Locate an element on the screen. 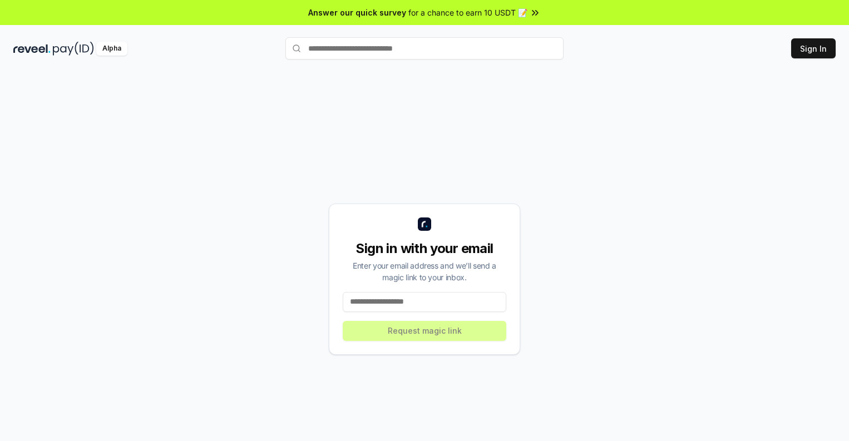  span: Answer our quick survey is located at coordinates (357, 12).